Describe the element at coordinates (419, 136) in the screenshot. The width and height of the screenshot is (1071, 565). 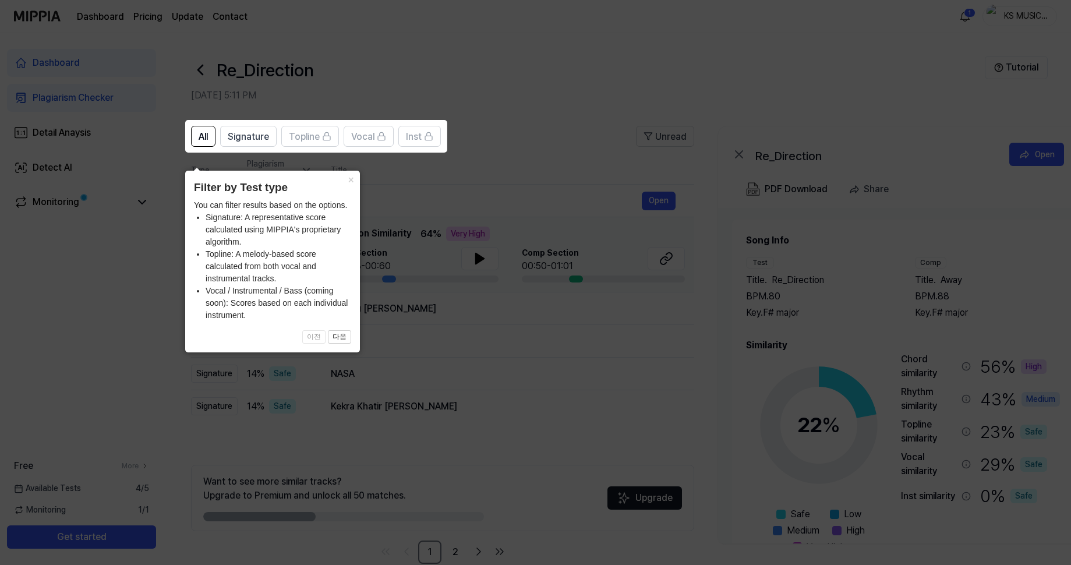
I see `button: Inst` at that location.